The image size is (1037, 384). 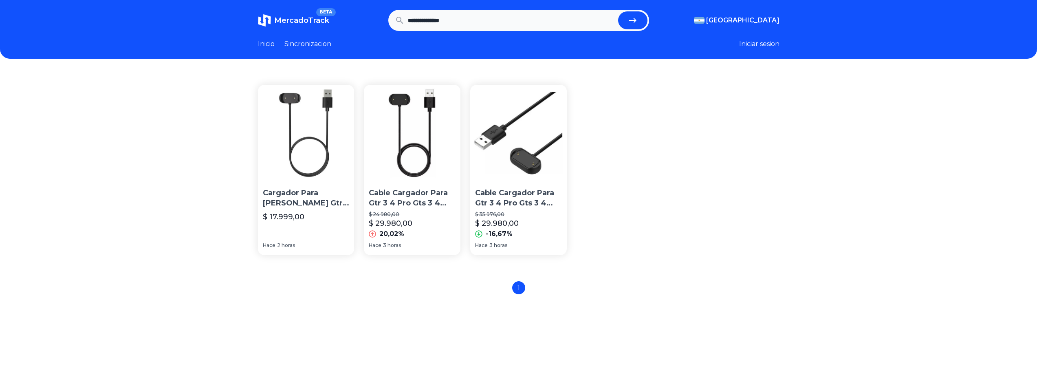 I want to click on button: Iniciar sesion, so click(x=759, y=44).